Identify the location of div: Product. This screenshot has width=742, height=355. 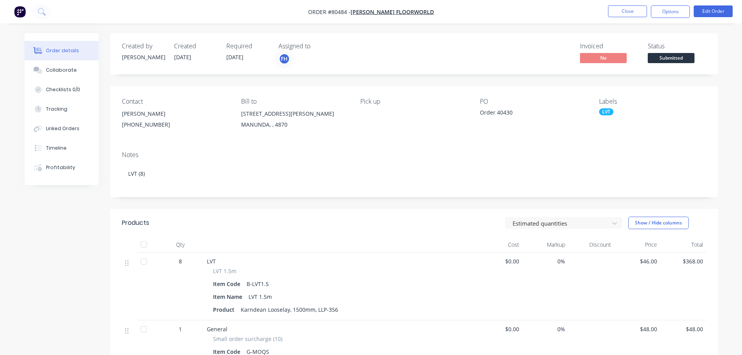
(225, 309).